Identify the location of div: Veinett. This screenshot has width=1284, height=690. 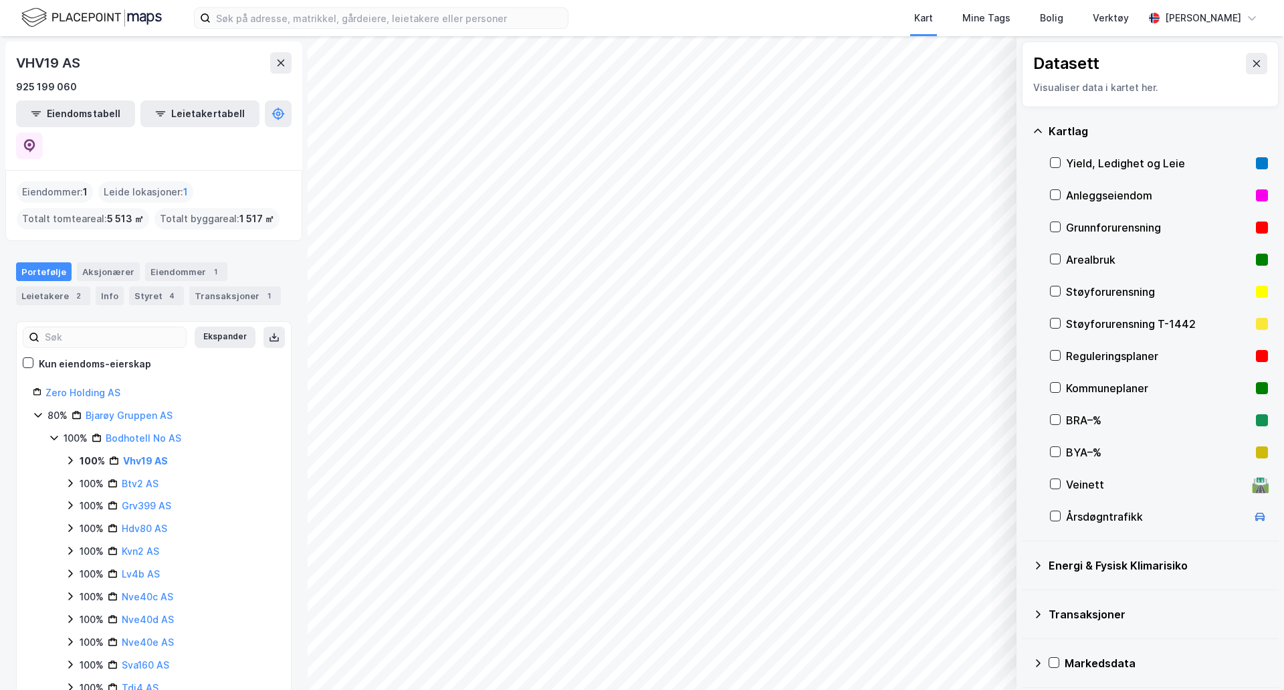
(1157, 484).